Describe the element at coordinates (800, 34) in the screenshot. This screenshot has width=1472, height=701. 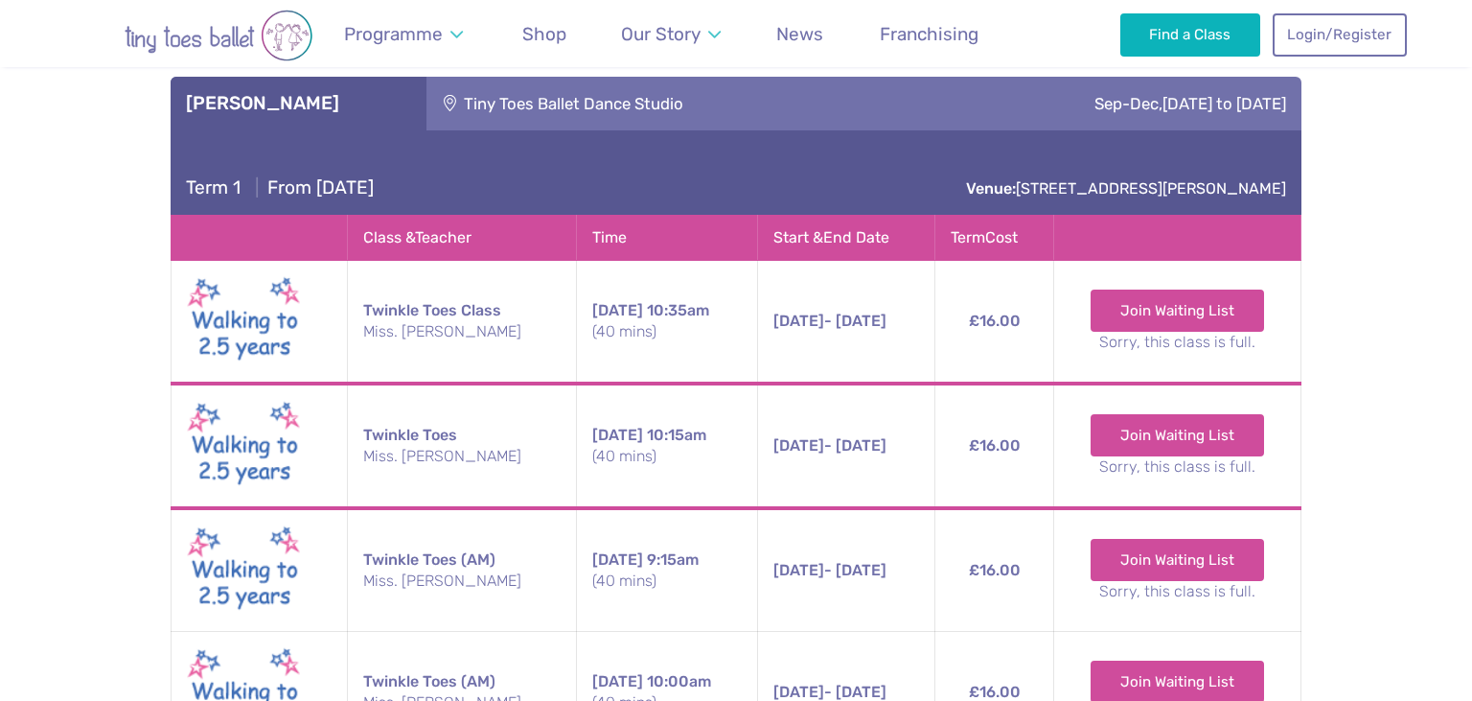
I see `a: News` at that location.